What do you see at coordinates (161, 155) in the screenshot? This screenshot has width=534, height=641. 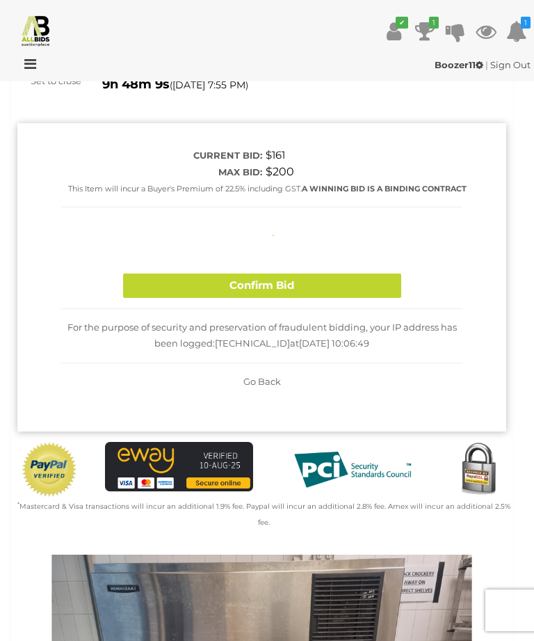 I see `div: Current bid:` at bounding box center [161, 155].